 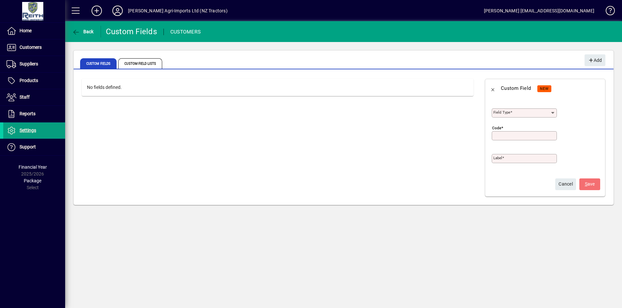 I want to click on span: Package, so click(x=33, y=181).